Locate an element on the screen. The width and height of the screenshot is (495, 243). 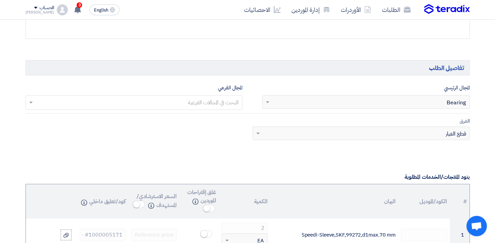
label: بنود المنتجات/الخدمات المطلوبة is located at coordinates (437, 177).